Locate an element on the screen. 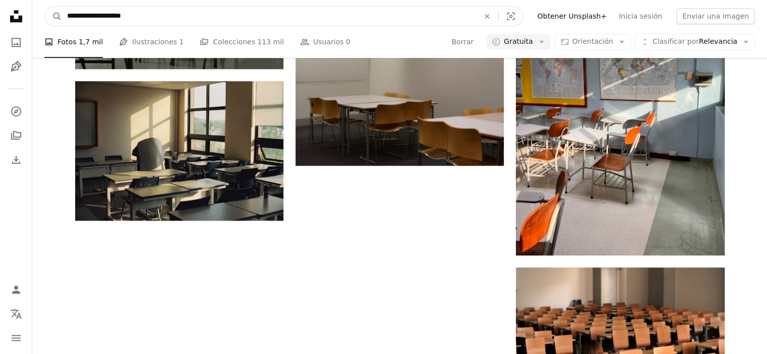 This screenshot has width=767, height=354. button: Menú is located at coordinates (16, 338).